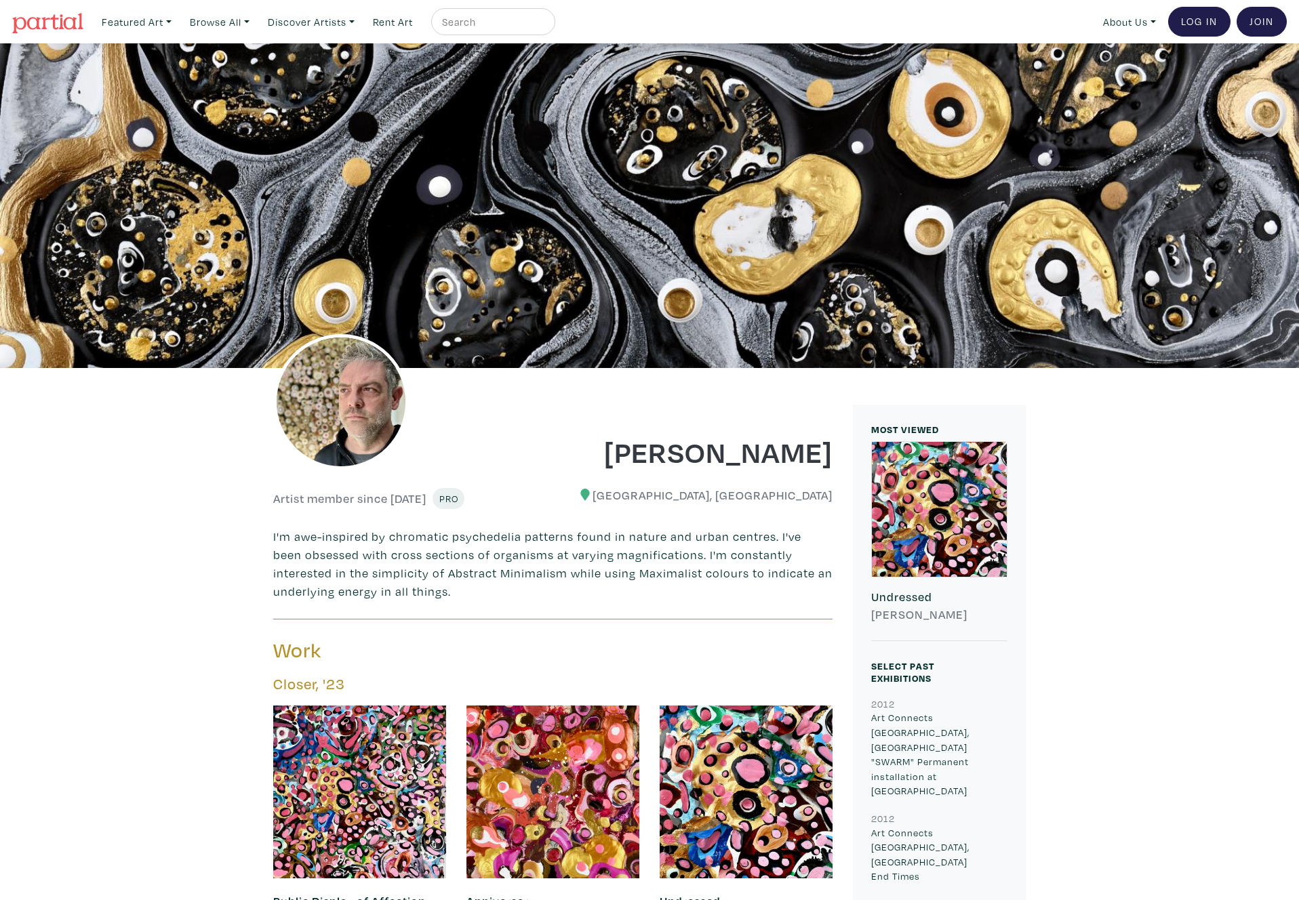 This screenshot has height=900, width=1299. I want to click on small: Select Past Exhibitions, so click(902, 672).